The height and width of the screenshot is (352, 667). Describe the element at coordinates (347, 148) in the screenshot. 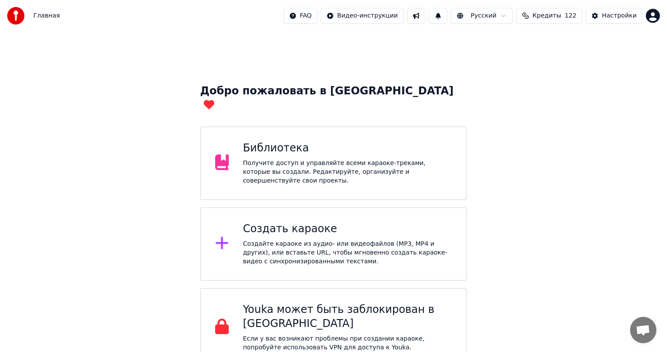

I see `div: Библиотека` at that location.